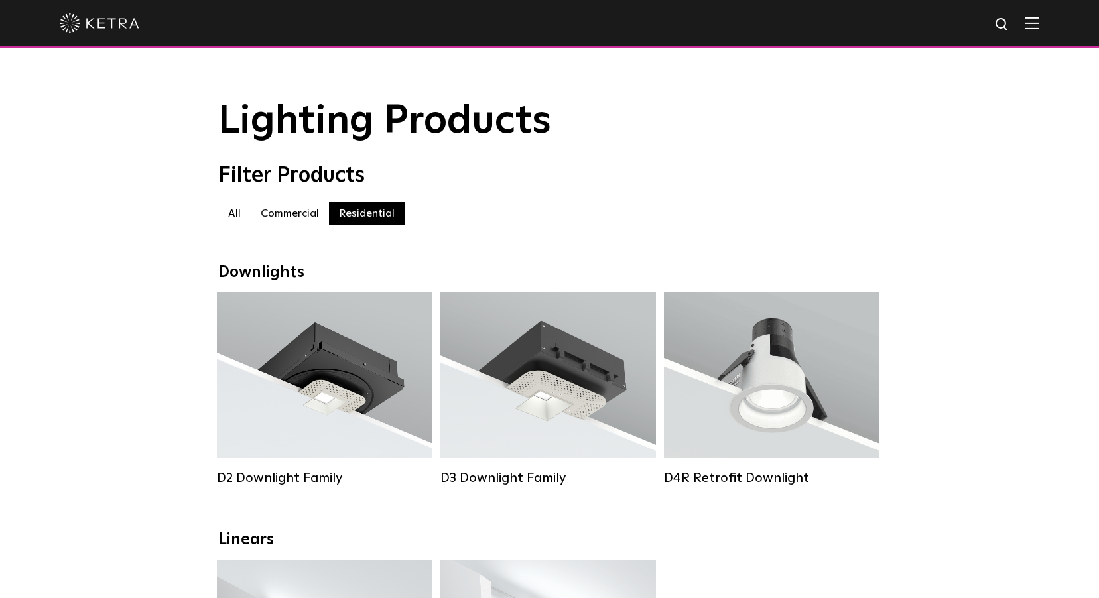 This screenshot has height=598, width=1099. What do you see at coordinates (548, 389) in the screenshot?
I see `a: D3 Downlight Family Lumen Output:700 / 900 / 1100Colors:White / Black / Silver / Bronze / Paintab...` at bounding box center [548, 389].